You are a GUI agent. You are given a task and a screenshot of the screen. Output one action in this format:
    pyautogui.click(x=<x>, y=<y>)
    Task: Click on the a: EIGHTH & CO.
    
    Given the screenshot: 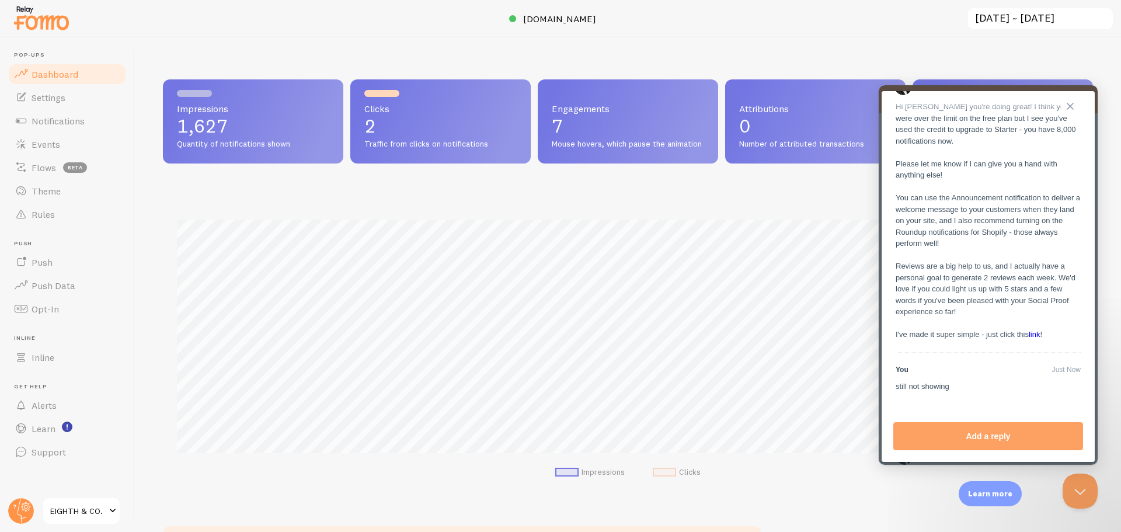 What is the action you would take?
    pyautogui.click(x=81, y=511)
    